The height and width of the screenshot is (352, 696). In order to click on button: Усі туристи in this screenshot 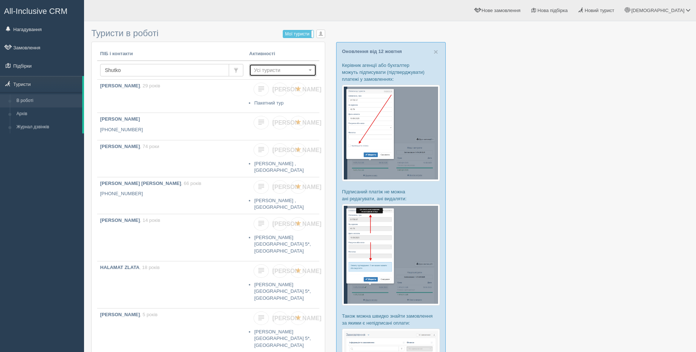, I will do `click(283, 70)`.